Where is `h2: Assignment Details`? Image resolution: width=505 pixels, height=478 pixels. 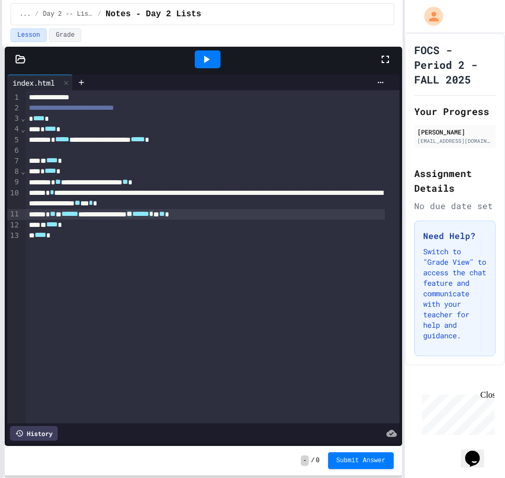 h2: Assignment Details is located at coordinates (454, 181).